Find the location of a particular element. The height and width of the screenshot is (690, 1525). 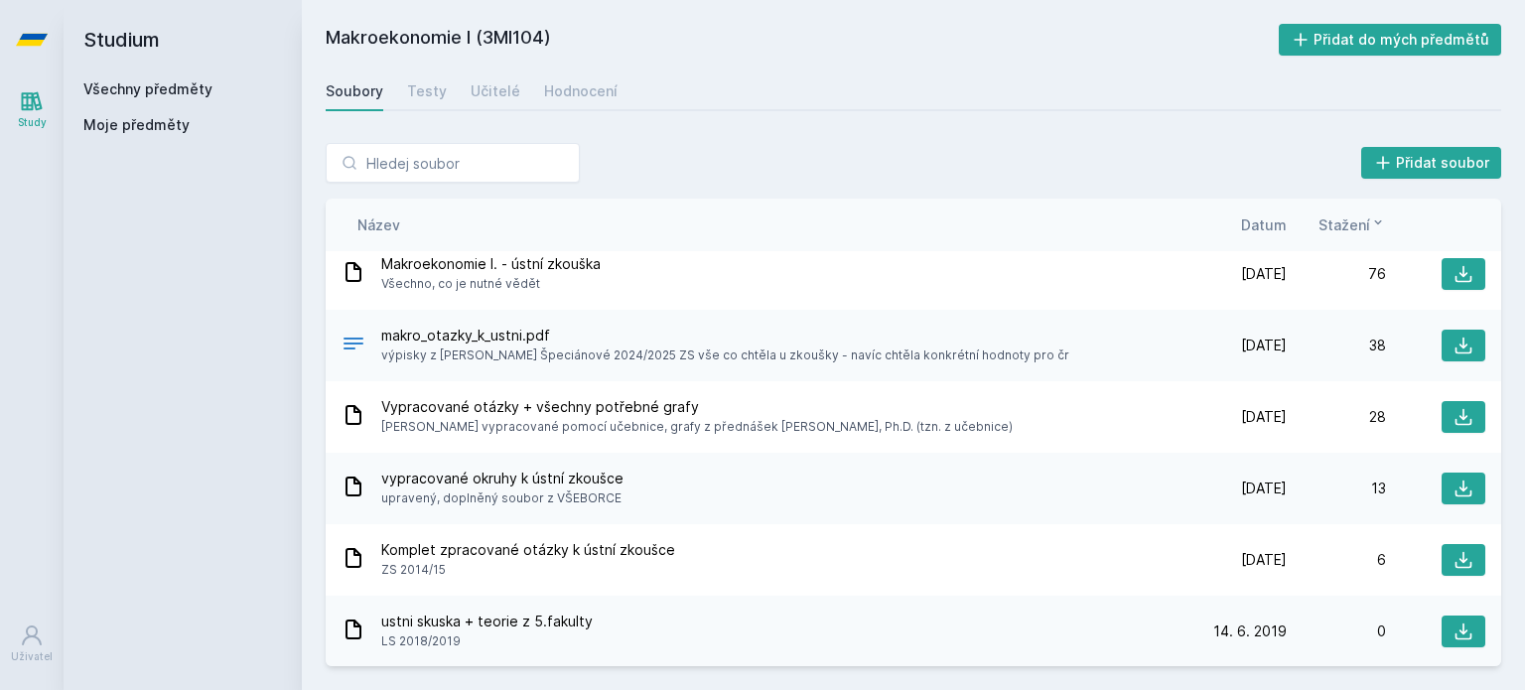

span: upravený, doplněný soubor z VŠEBORCE is located at coordinates (502, 498).